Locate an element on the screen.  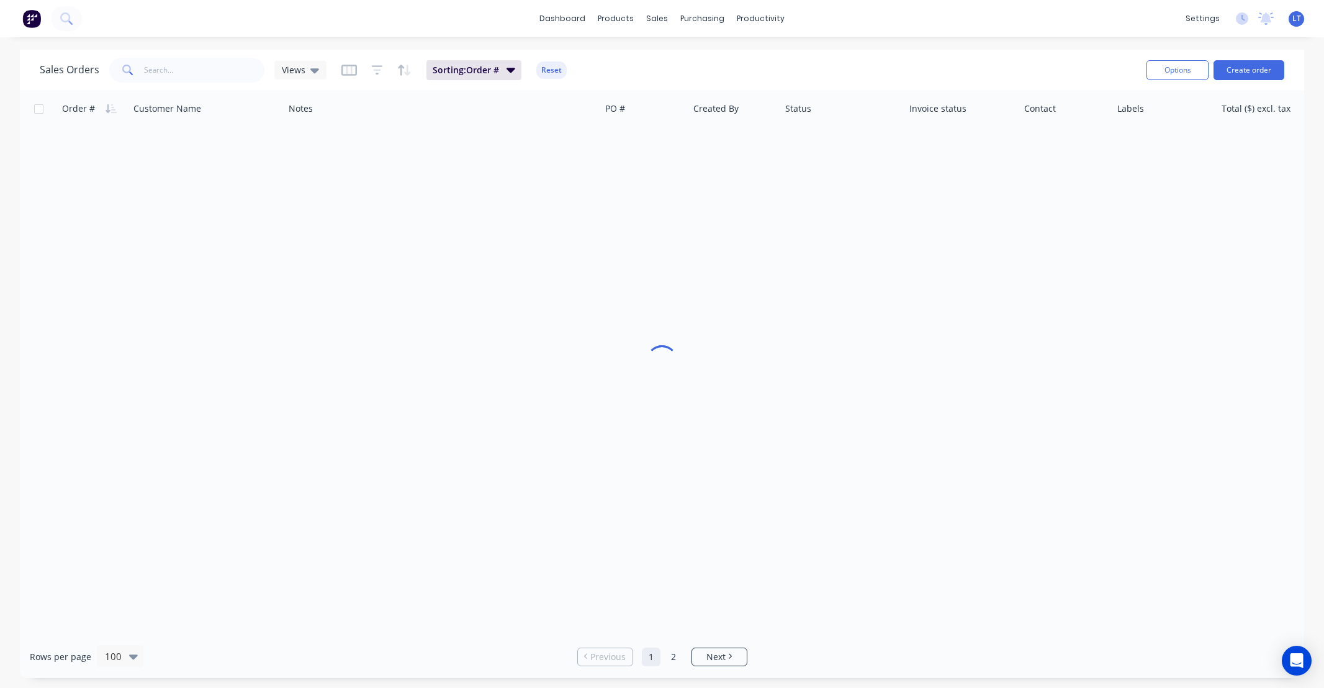
div: settings is located at coordinates (1202, 19).